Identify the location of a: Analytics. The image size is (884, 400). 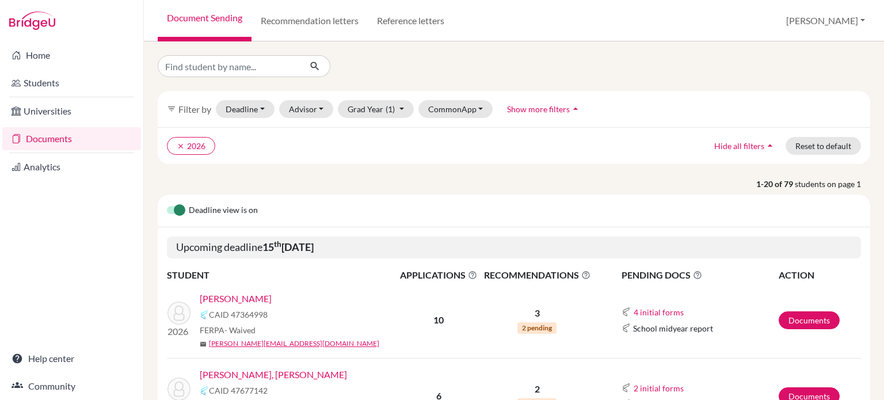
(71, 167).